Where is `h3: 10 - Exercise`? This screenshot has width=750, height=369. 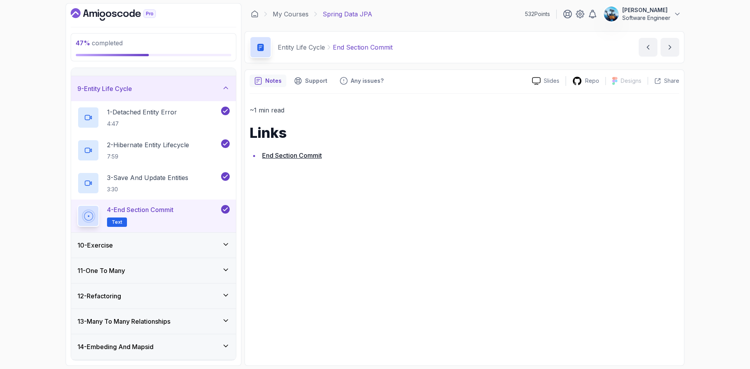
h3: 10 - Exercise is located at coordinates (95, 245).